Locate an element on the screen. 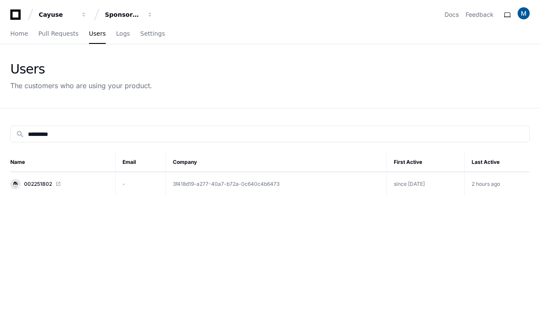 The height and width of the screenshot is (320, 540). div: Sponsored Projects (SP4) is located at coordinates (123, 15).